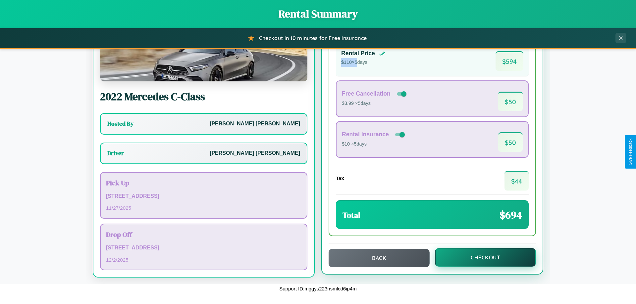 Image resolution: width=636 pixels, height=304 pixels. Describe the element at coordinates (120, 124) in the screenshot. I see `h3: Hosted By` at that location.